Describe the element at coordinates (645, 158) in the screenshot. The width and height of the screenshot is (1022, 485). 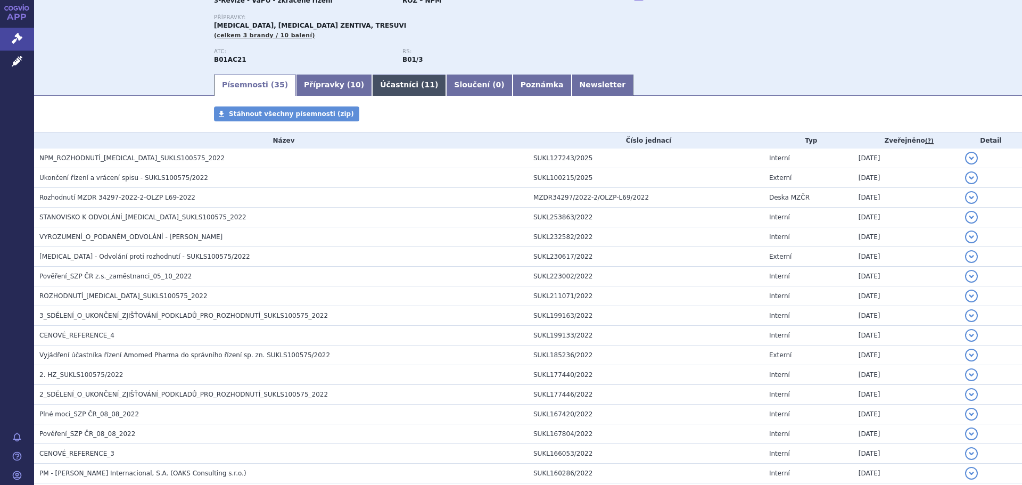
I see `td: SUKL127243/2025` at that location.